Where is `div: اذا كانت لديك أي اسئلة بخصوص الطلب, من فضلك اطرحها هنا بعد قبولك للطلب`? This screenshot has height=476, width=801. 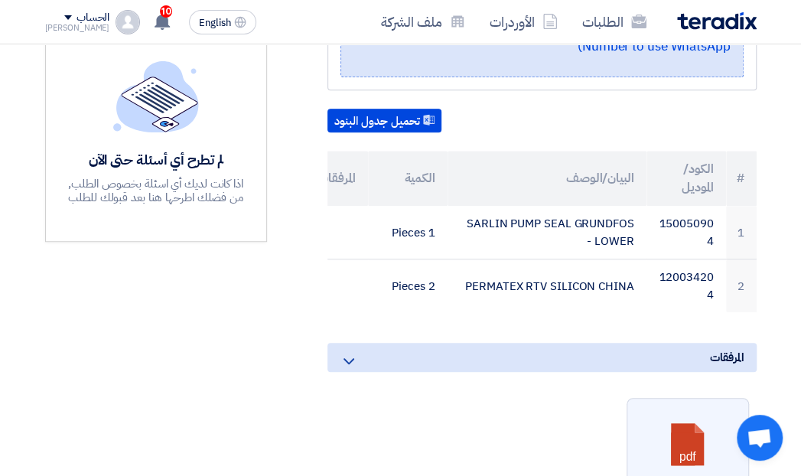
div: اذا كانت لديك أي اسئلة بخصوص الطلب, من فضلك اطرحها هنا بعد قبولك للطلب is located at coordinates (156, 191).